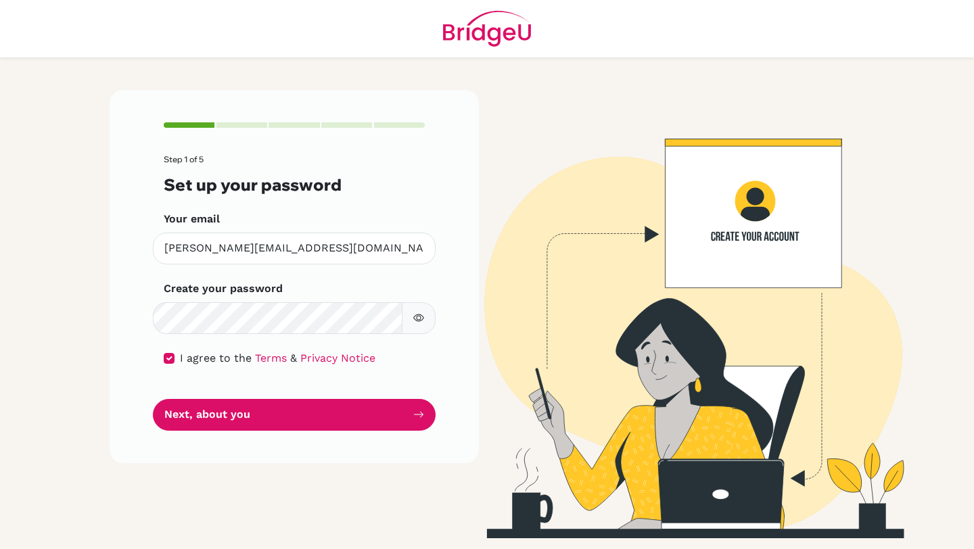  Describe the element at coordinates (337, 358) in the screenshot. I see `a: Privacy Notice` at that location.